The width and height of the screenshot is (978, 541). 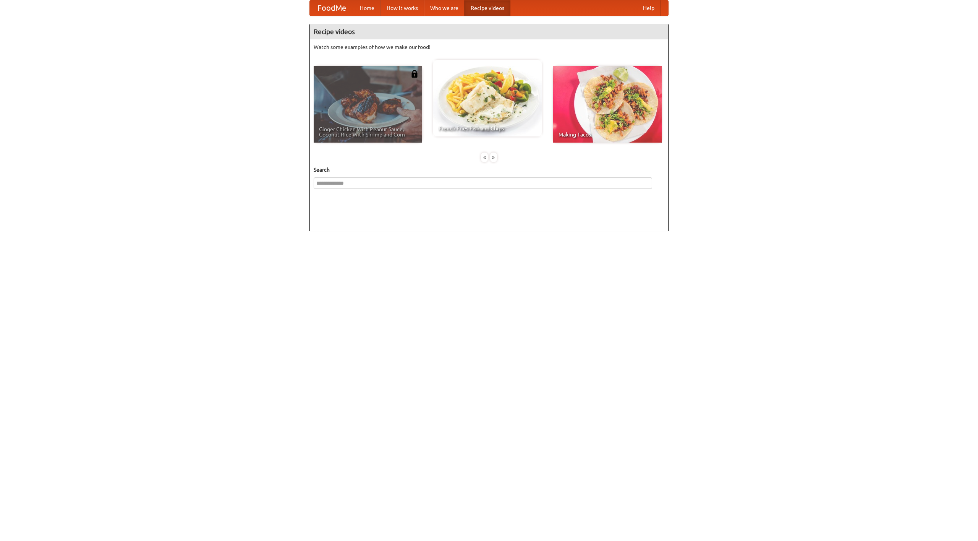 I want to click on img: 483408.png, so click(x=415, y=74).